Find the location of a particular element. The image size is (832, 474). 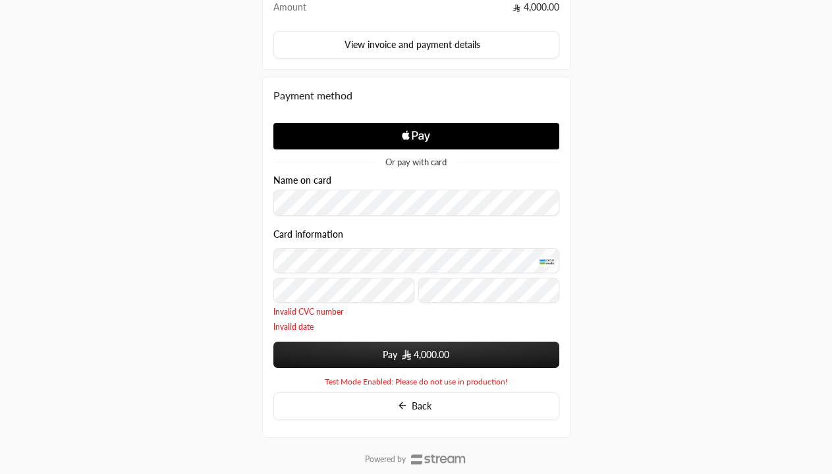

div: Name on card is located at coordinates (416, 196).